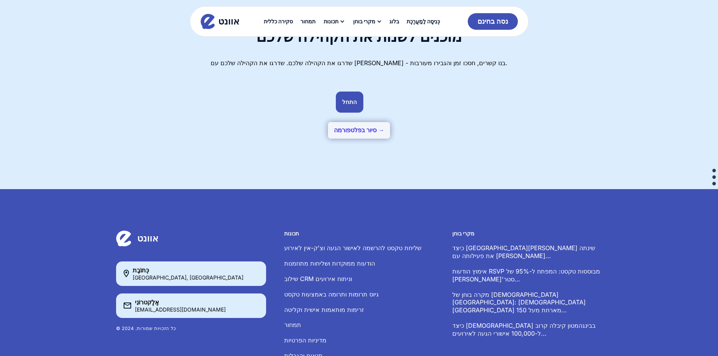  I want to click on font: כְּתוֹבֶת, so click(141, 270).